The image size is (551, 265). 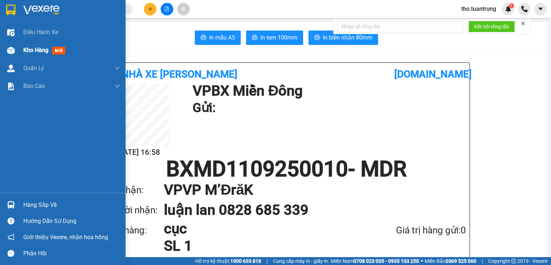 What do you see at coordinates (514, 261) in the screenshot?
I see `span: copyright` at bounding box center [514, 261].